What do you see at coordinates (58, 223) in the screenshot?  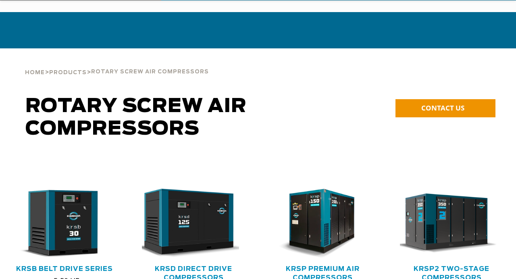 I see `img: krsb30` at bounding box center [58, 223].